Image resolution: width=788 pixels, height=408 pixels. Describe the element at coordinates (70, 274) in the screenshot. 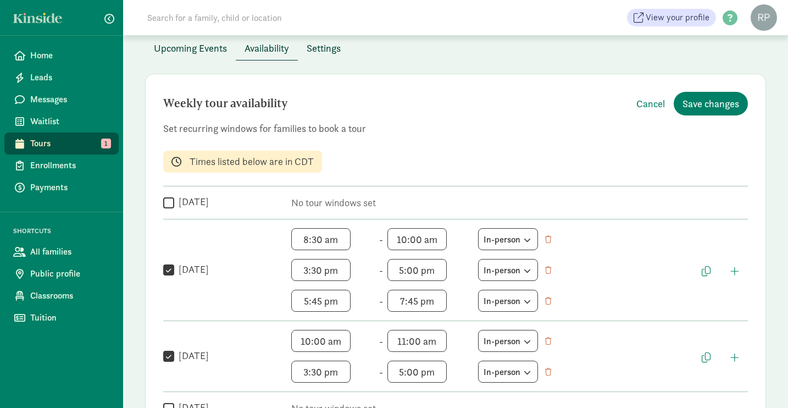

I see `span: Public profile` at that location.